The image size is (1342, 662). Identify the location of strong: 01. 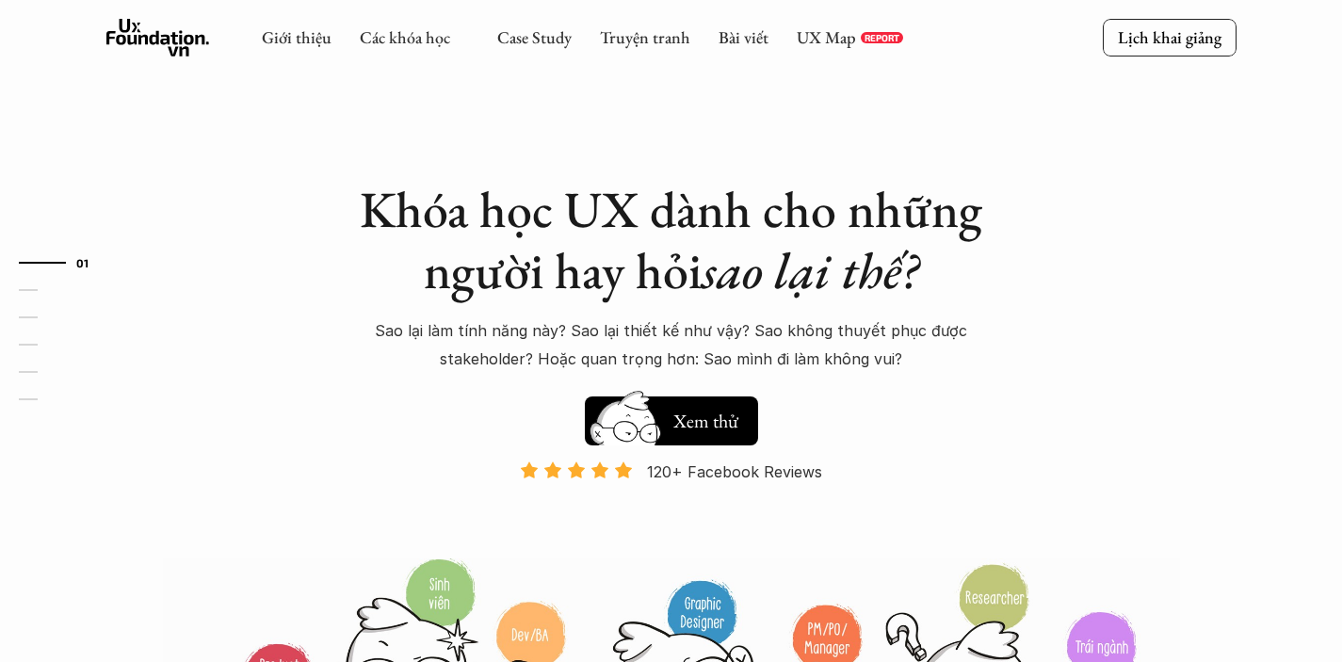
(83, 263).